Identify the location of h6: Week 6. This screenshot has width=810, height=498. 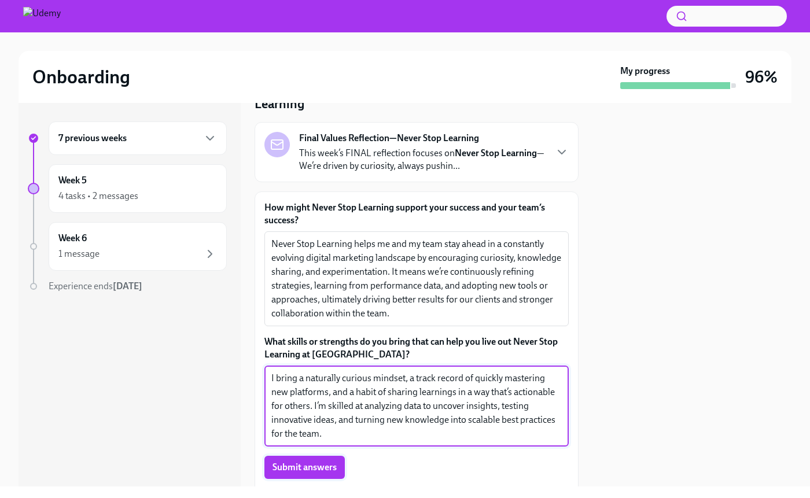
(72, 238).